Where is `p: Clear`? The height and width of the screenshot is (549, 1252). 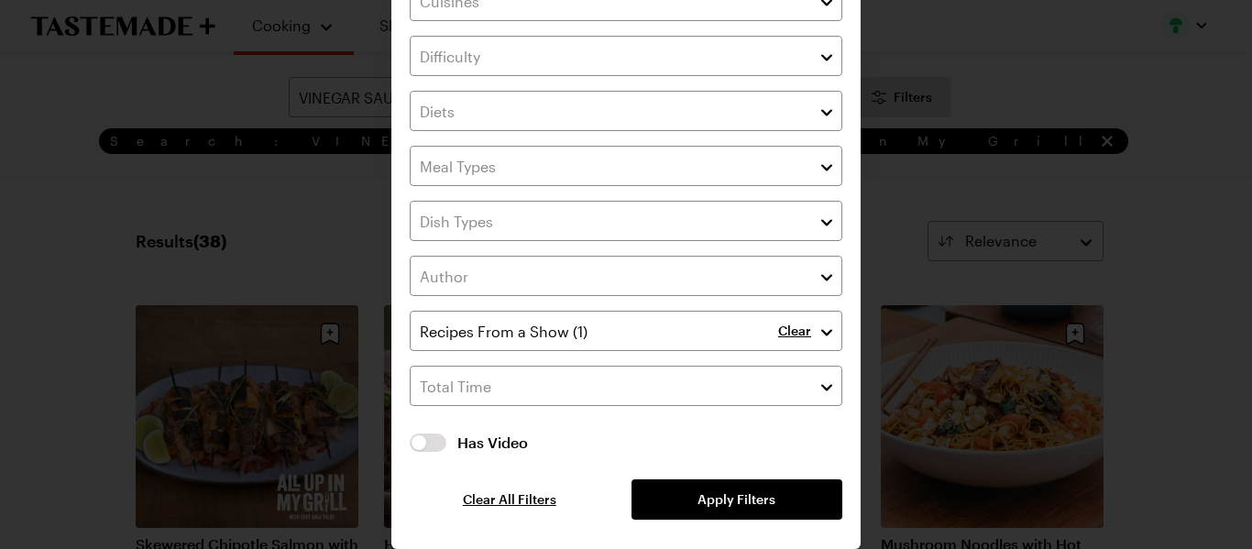
p: Clear is located at coordinates (795, 331).